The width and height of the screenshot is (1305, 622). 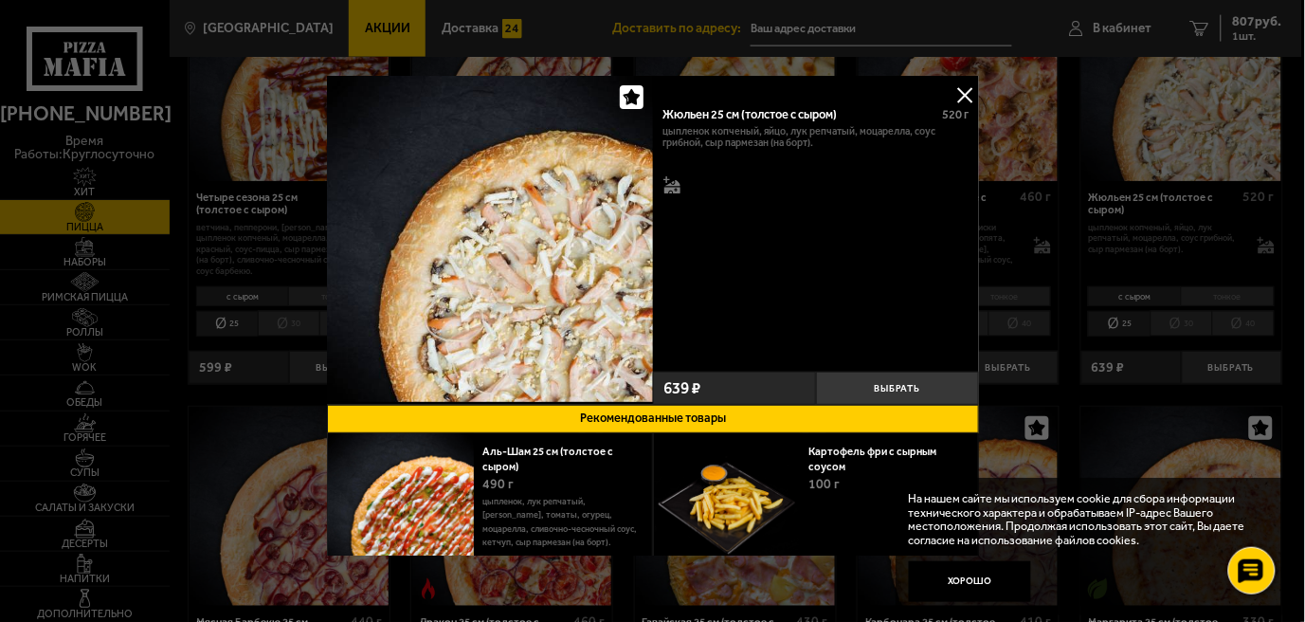 What do you see at coordinates (898, 388) in the screenshot?
I see `button: Выбрать` at bounding box center [898, 388].